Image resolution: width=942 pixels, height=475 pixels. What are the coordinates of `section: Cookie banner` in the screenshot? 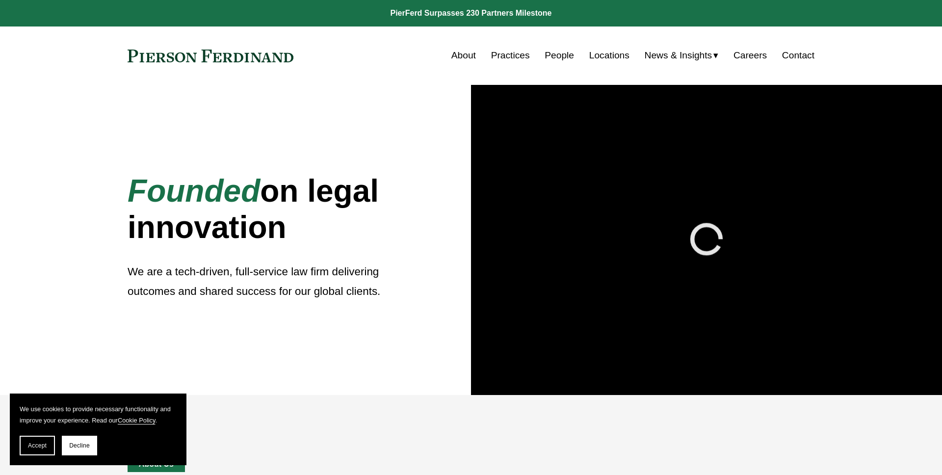 It's located at (98, 429).